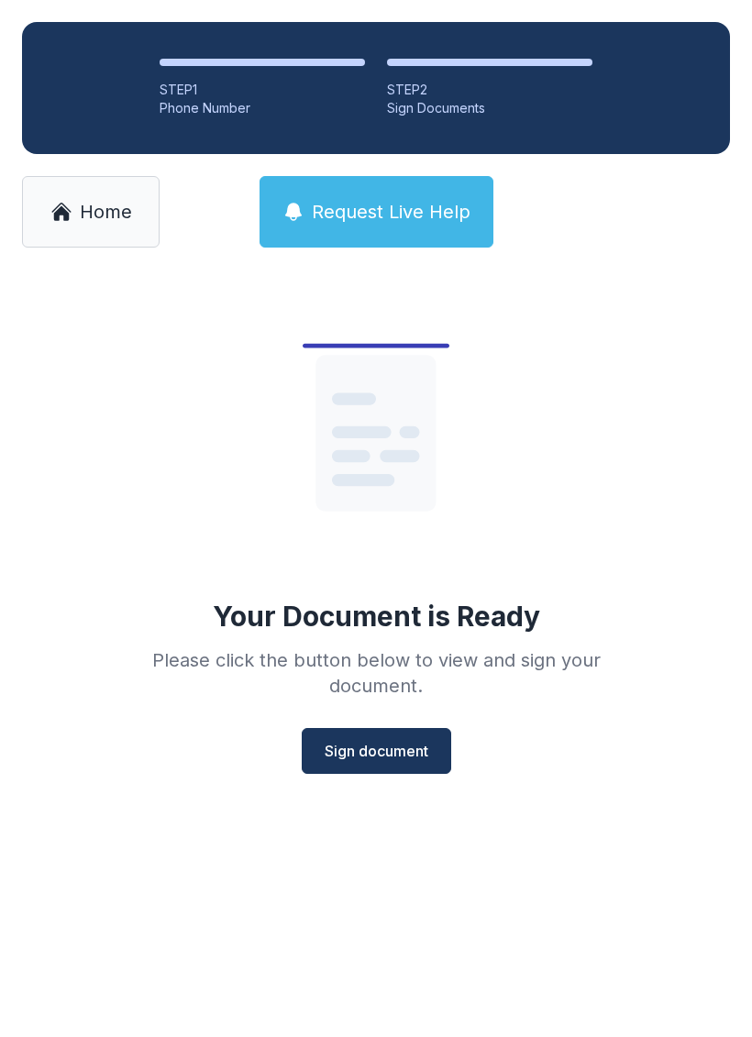 This screenshot has width=752, height=1037. I want to click on div: STEP 2, so click(489, 90).